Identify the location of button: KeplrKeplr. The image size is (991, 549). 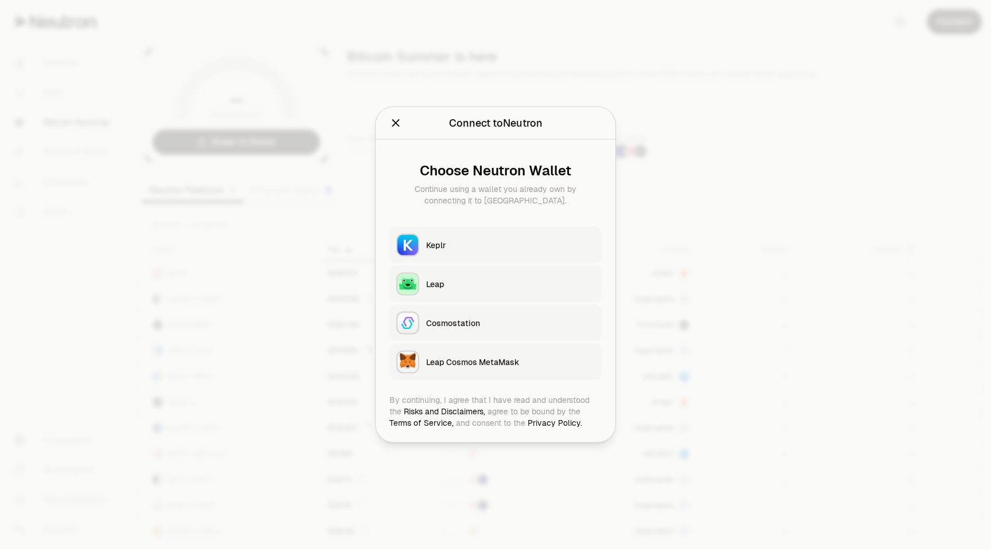
(496, 245).